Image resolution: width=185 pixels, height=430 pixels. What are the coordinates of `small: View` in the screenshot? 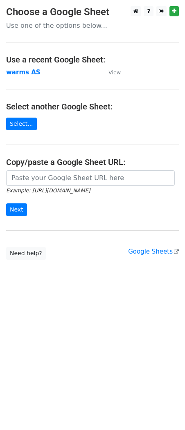 It's located at (114, 72).